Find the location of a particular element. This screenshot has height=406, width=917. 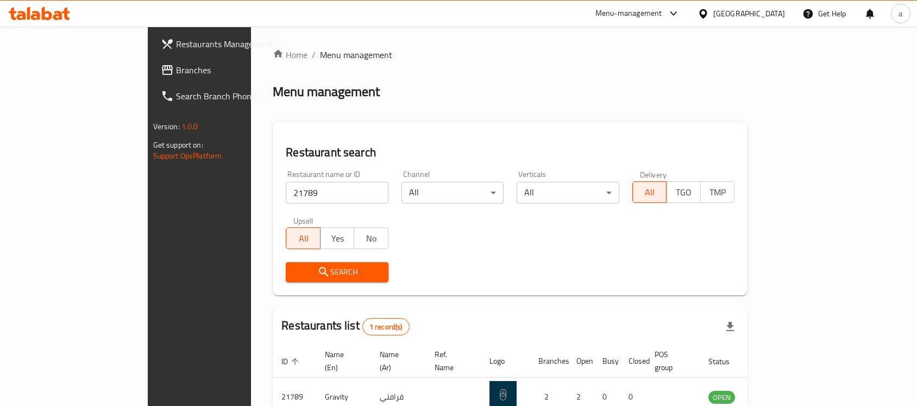

span: ID is located at coordinates (292, 362).